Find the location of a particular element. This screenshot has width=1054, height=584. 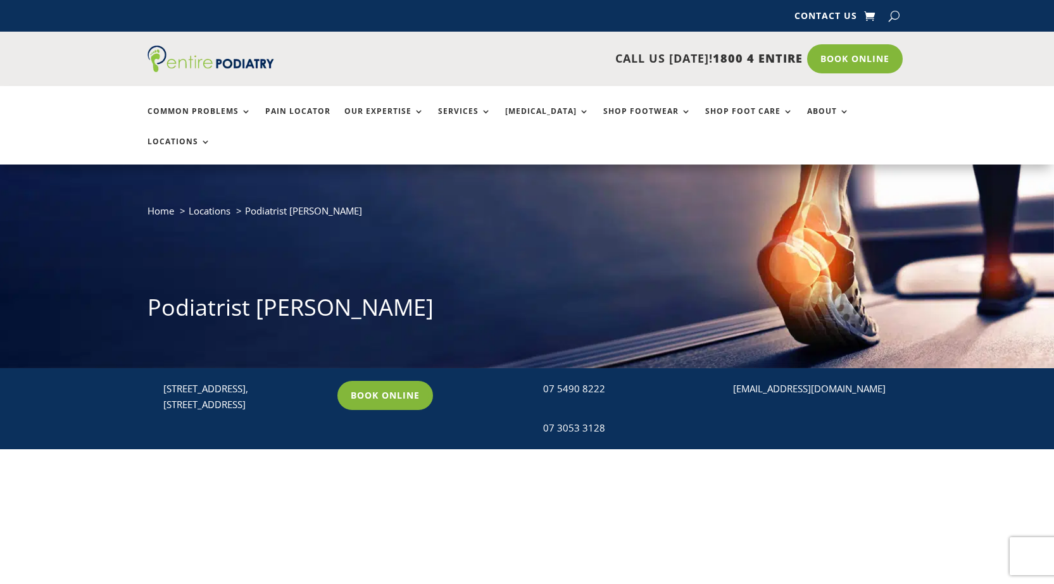

div: 07 5490 8222 is located at coordinates (624, 389).